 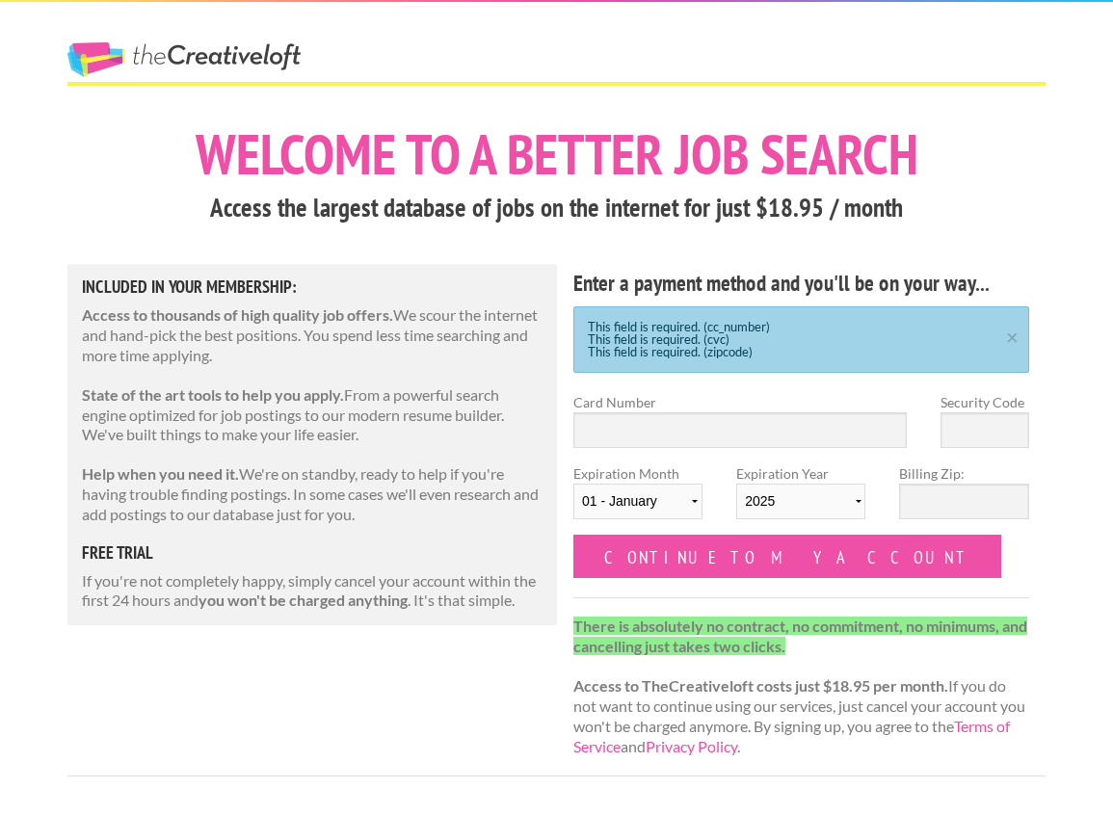 What do you see at coordinates (963, 473) in the screenshot?
I see `label: Billing Zip:` at bounding box center [963, 473].